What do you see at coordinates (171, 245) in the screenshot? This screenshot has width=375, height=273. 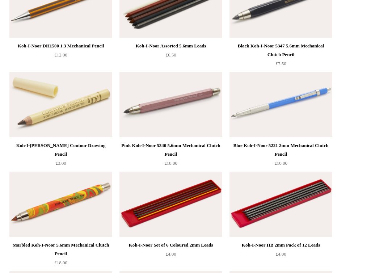 I see `div: Koh-I-Noor Set of 6 Coloured 2mm Leads` at bounding box center [171, 245].